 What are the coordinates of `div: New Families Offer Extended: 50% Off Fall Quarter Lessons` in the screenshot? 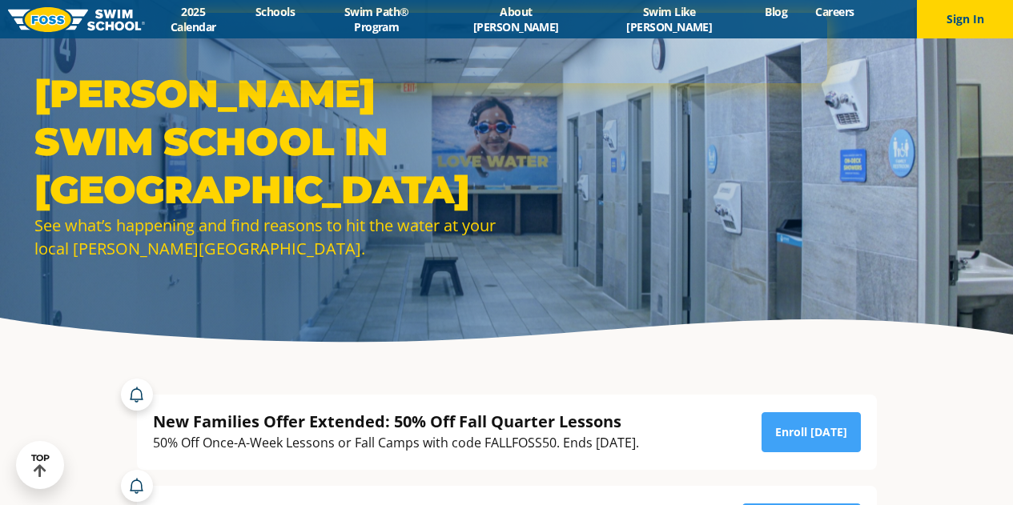 It's located at (396, 421).